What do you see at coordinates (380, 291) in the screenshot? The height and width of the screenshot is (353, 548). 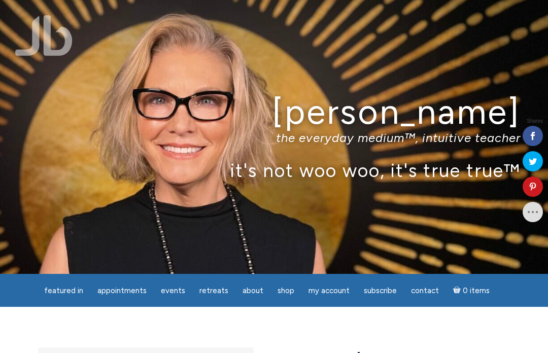 I see `span: Subscribe` at bounding box center [380, 291].